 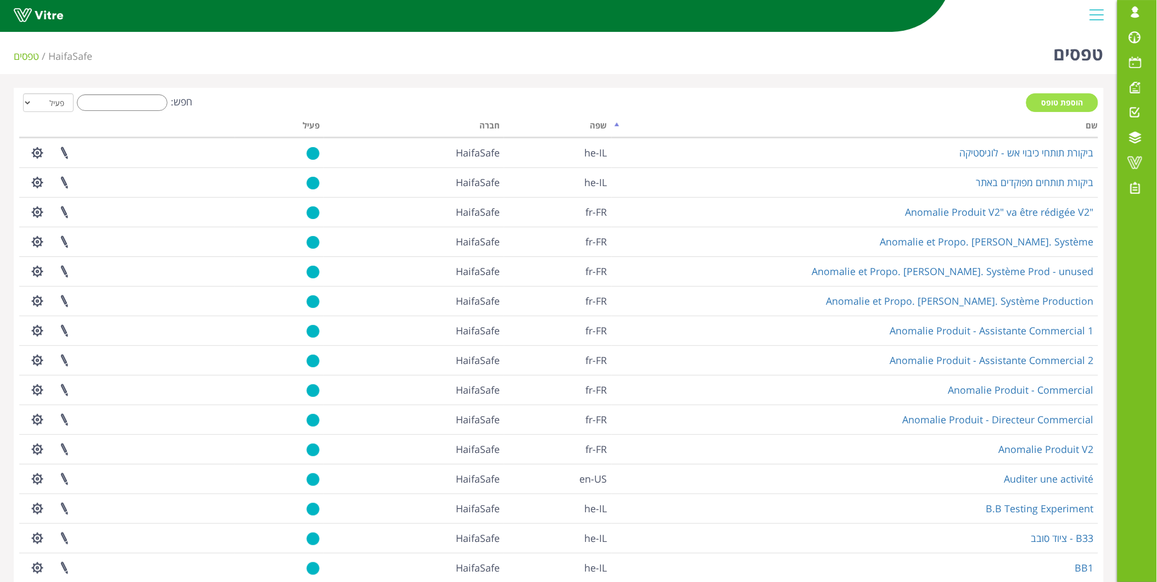 What do you see at coordinates (1040, 509) in the screenshot?
I see `a: B.B Testing Experiment` at bounding box center [1040, 509].